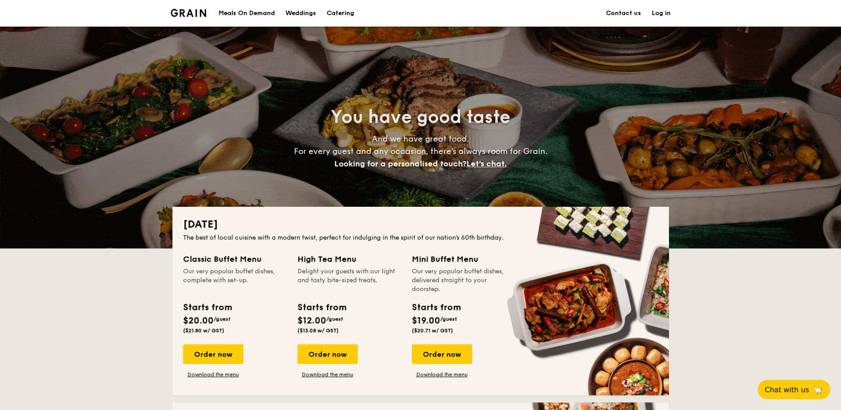 This screenshot has width=841, height=410. What do you see at coordinates (787, 389) in the screenshot?
I see `span: Chat with us` at bounding box center [787, 389].